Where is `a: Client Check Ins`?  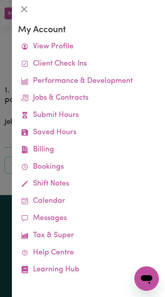
a: Client Check Ins is located at coordinates (88, 64).